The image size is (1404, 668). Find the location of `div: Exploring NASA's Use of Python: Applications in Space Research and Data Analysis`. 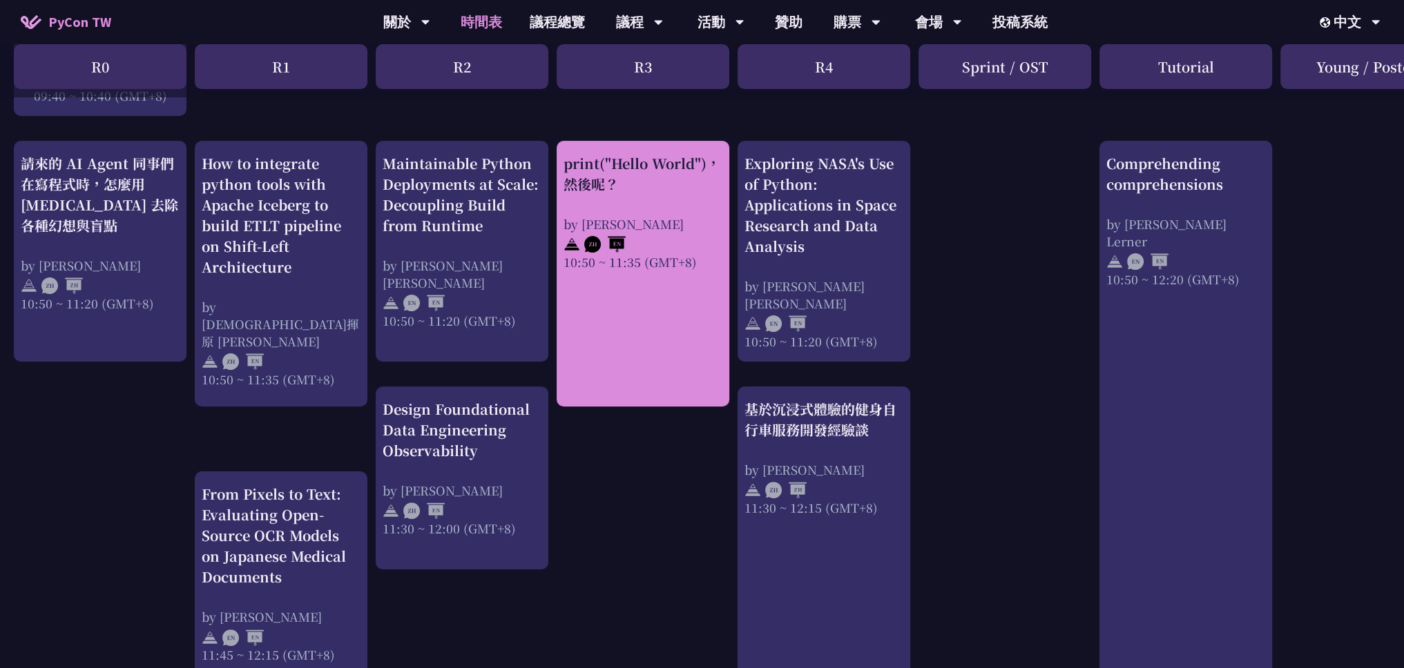

div: Exploring NASA's Use of Python: Applications in Space Research and Data Analysis is located at coordinates (824, 205).